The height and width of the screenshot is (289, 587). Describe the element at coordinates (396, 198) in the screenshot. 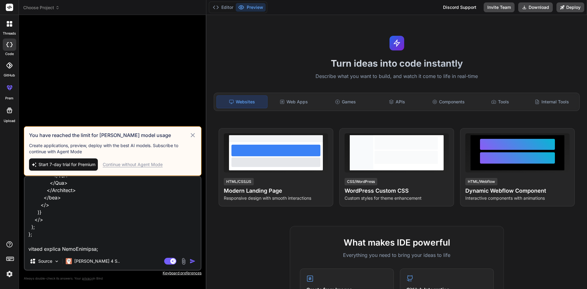

I see `p: Custom styles for theme enhancement` at that location.